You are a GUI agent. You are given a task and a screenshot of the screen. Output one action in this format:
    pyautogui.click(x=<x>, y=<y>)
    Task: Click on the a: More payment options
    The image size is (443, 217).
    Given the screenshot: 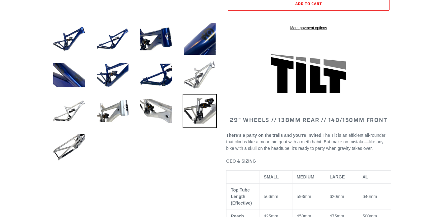 What is the action you would take?
    pyautogui.click(x=309, y=28)
    